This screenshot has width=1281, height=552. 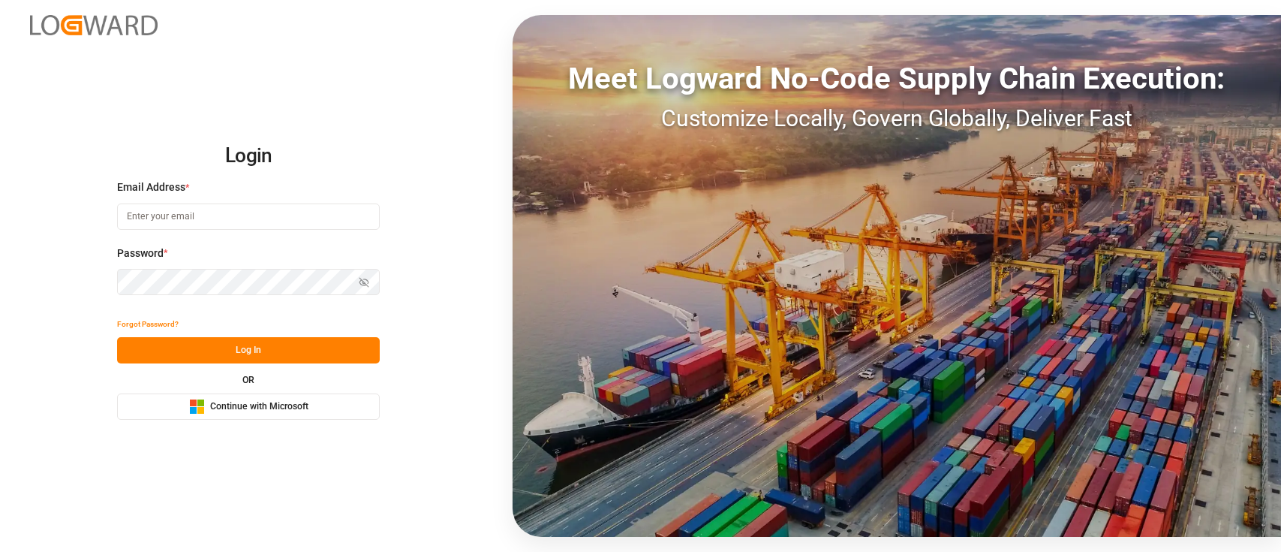 What do you see at coordinates (897, 79) in the screenshot?
I see `div: Meet Logward No-Code Supply Chain Execution:` at bounding box center [897, 79].